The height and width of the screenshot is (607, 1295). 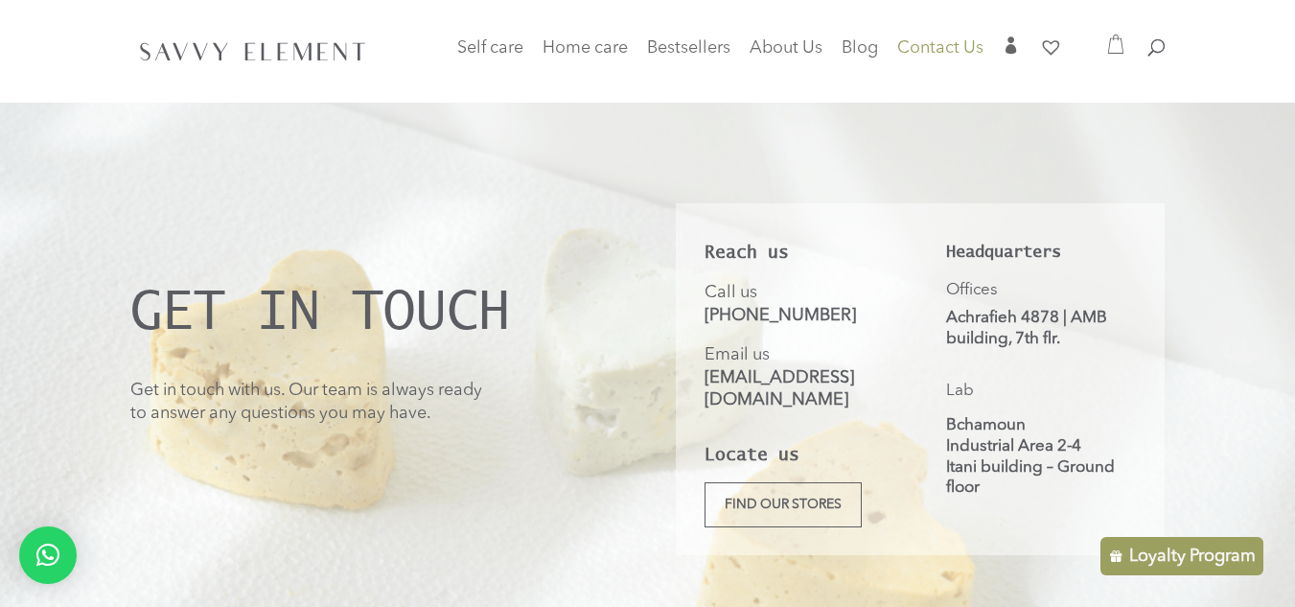 I want to click on p: Bchamoun Industrial Area 2-4 Itani building – Ground floor, so click(x=1041, y=456).